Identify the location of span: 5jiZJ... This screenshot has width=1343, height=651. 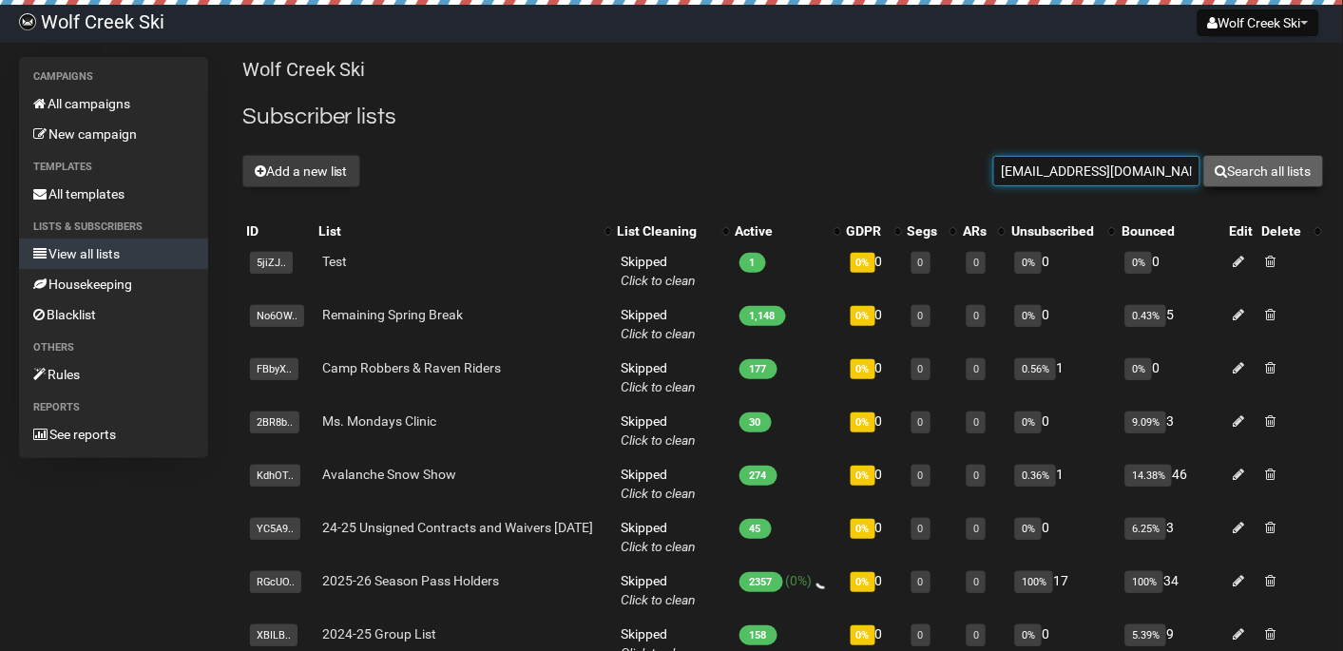
(271, 262).